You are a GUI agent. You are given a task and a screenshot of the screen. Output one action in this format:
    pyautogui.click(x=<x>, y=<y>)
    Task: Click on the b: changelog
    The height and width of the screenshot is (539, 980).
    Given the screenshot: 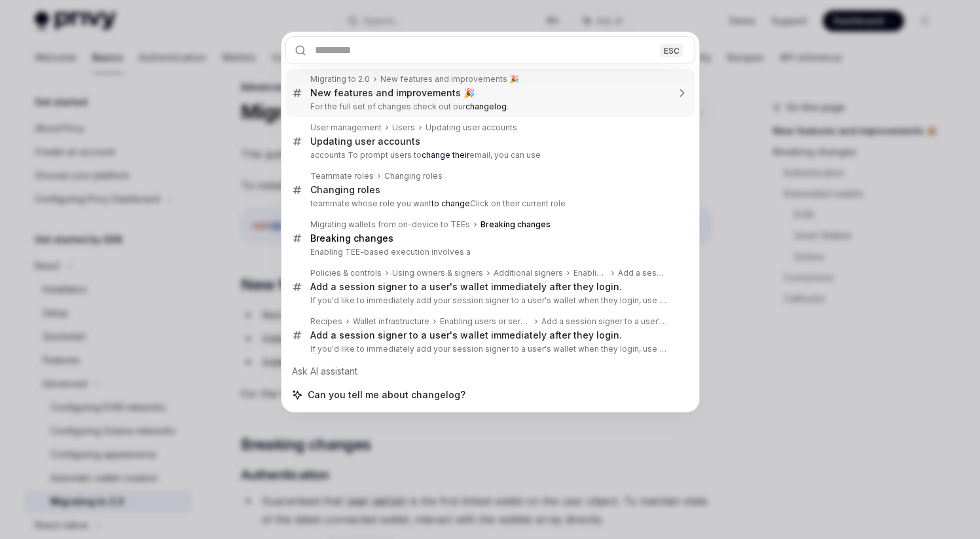 What is the action you would take?
    pyautogui.click(x=486, y=106)
    